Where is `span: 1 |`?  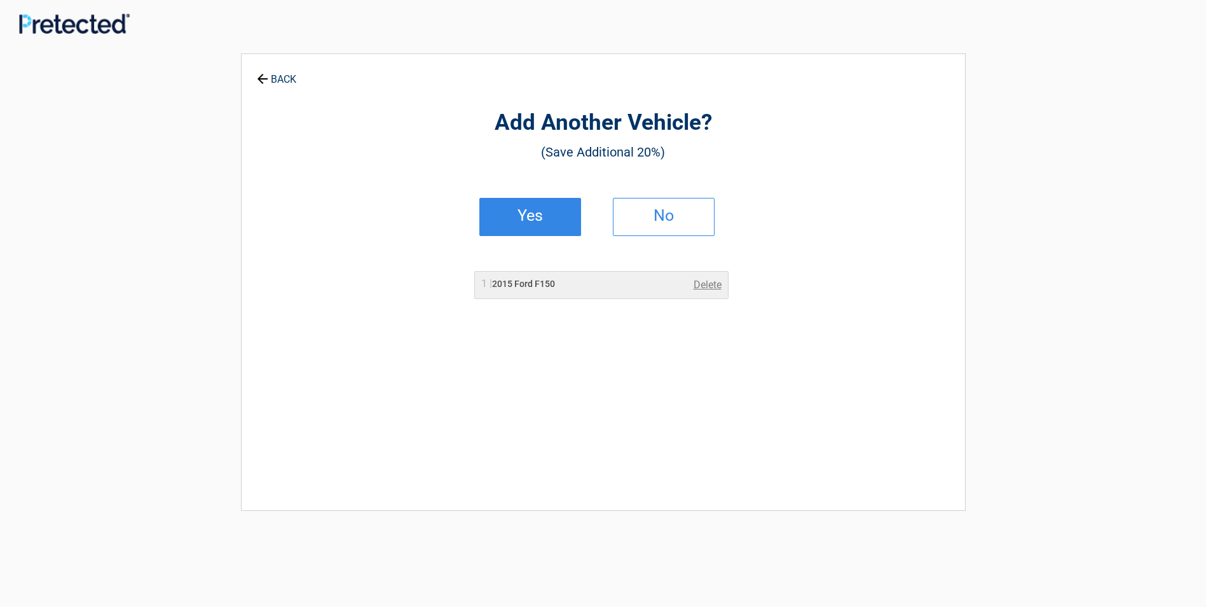 span: 1 | is located at coordinates (486, 283).